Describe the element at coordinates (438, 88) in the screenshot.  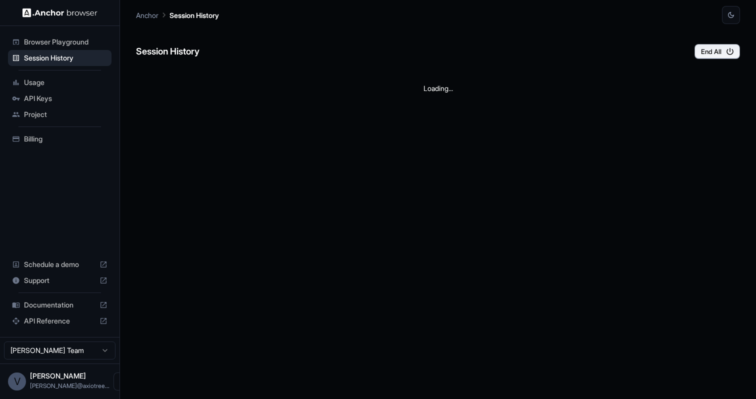
I see `div: Loading...` at that location.